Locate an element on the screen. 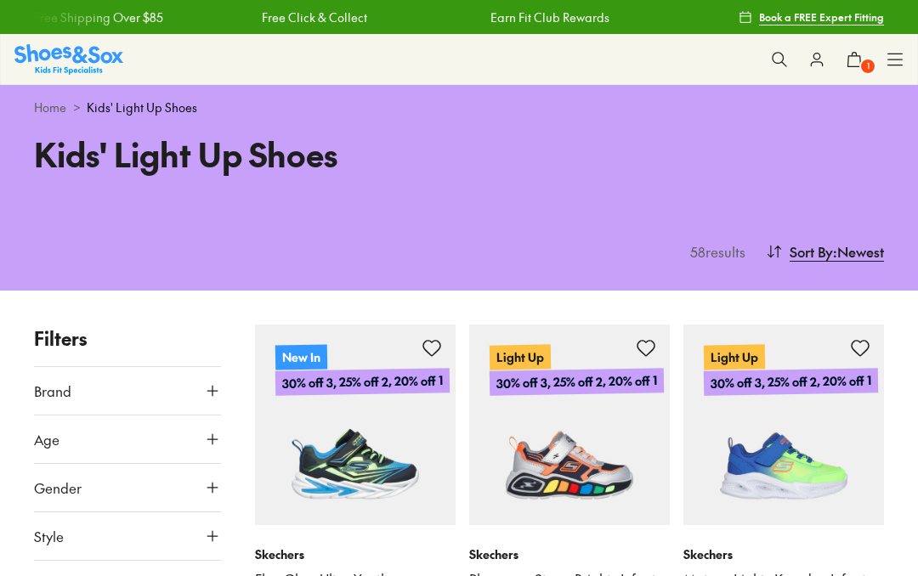  a: Free Click & Collect is located at coordinates (314, 17).